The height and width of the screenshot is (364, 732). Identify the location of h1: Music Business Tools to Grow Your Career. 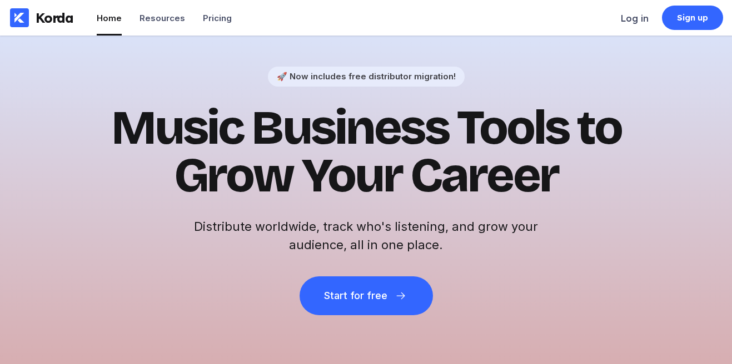
(366, 152).